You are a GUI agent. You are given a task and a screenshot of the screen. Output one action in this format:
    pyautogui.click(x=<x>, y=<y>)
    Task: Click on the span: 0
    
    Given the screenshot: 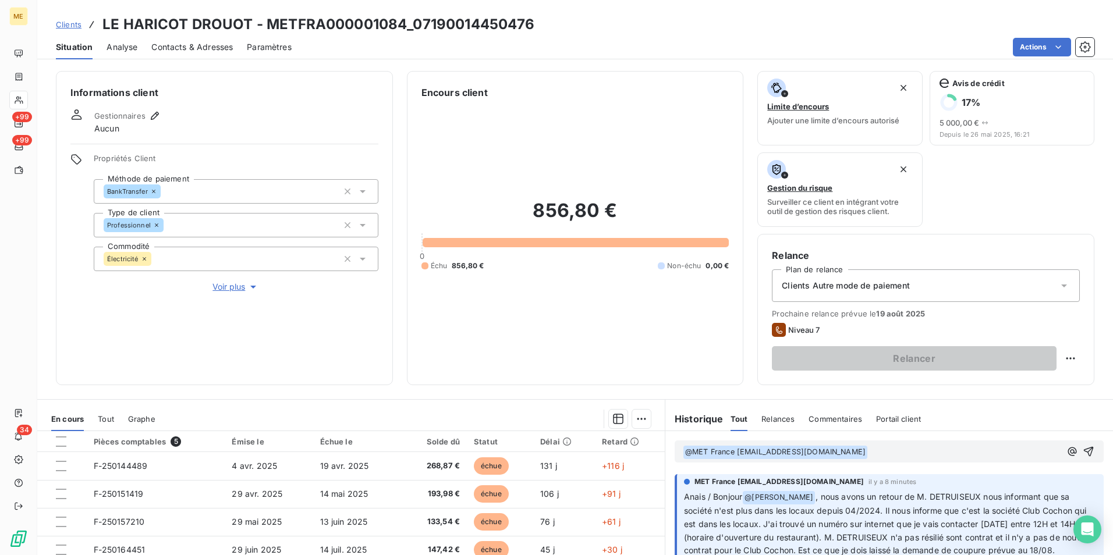 What is the action you would take?
    pyautogui.click(x=422, y=256)
    